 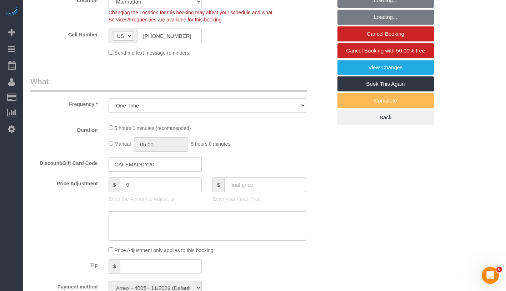 What do you see at coordinates (64, 182) in the screenshot?
I see `label: Price Adjustment` at bounding box center [64, 182].